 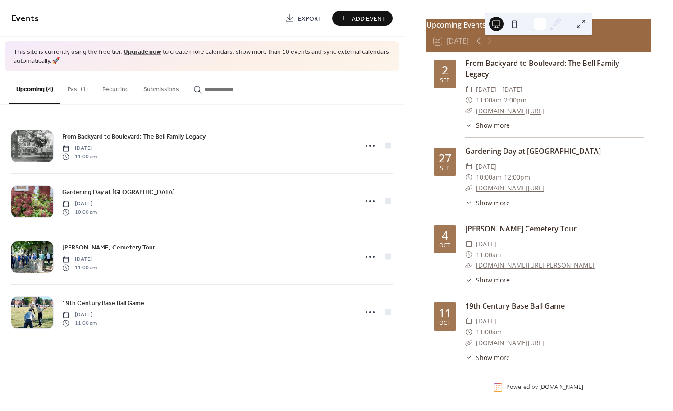 What do you see at coordinates (25, 18) in the screenshot?
I see `span: Events` at bounding box center [25, 18].